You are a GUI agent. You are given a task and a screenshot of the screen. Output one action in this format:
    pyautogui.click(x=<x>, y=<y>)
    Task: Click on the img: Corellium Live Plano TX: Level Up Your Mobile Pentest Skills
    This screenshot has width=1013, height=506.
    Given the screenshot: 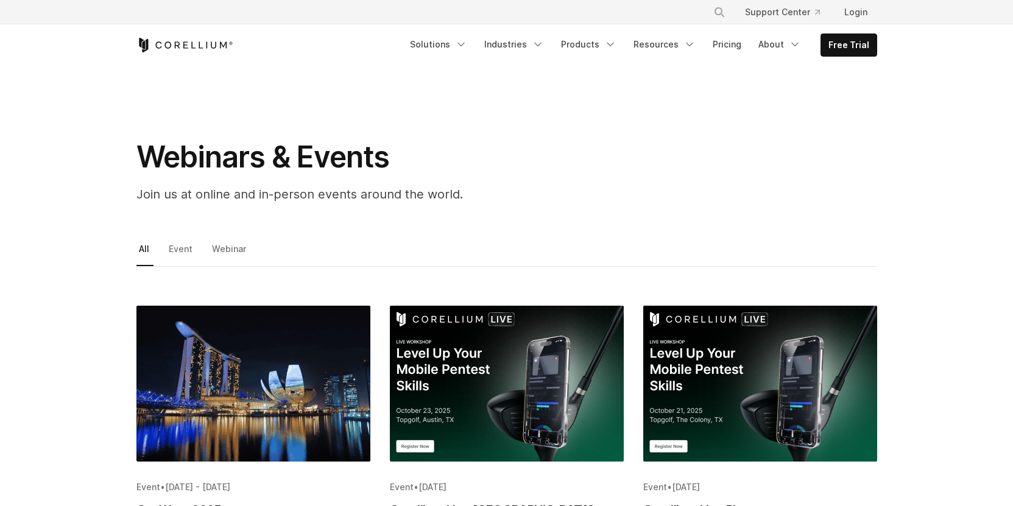 What is the action you would take?
    pyautogui.click(x=760, y=384)
    